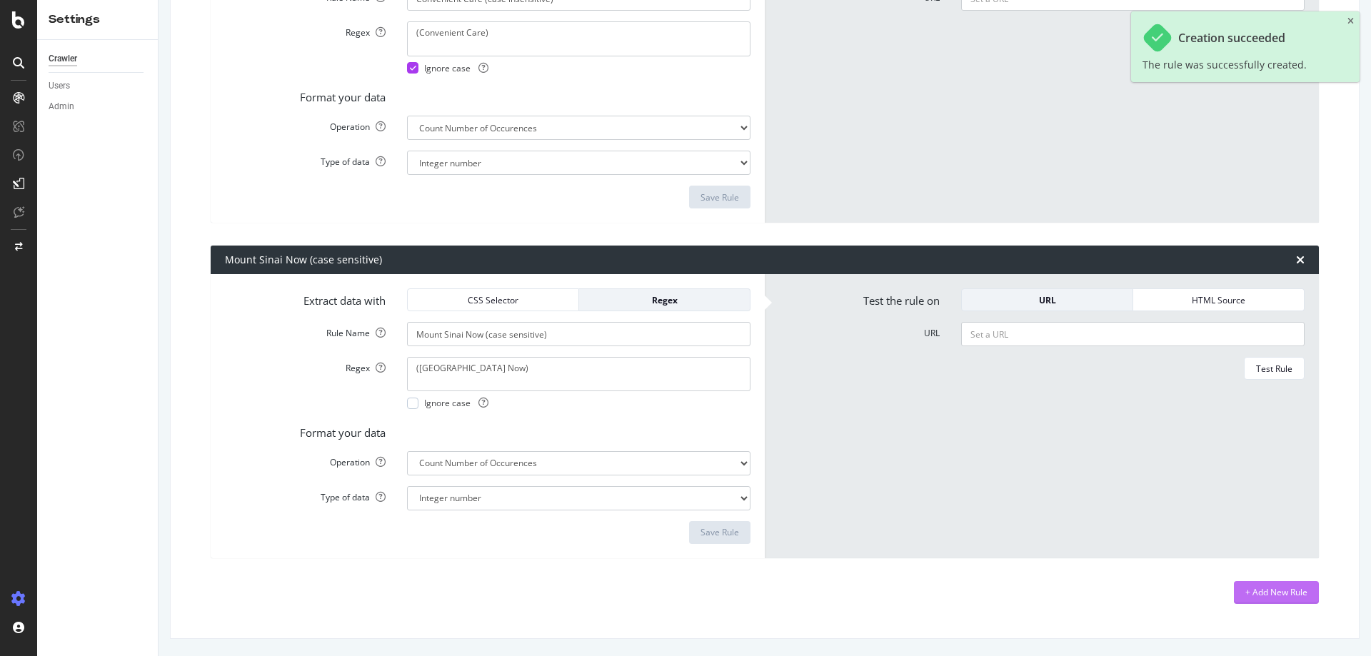  Describe the element at coordinates (665, 300) in the screenshot. I see `button: Regex` at that location.